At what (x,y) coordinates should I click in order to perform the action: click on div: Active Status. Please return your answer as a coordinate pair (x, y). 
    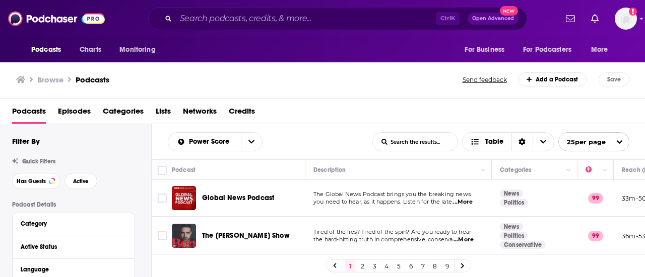
    Looking at the image, I should click on (70, 247).